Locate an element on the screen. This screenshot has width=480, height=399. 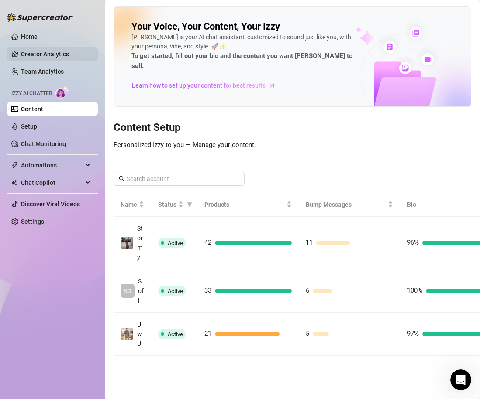
a: Settings is located at coordinates (32, 222).